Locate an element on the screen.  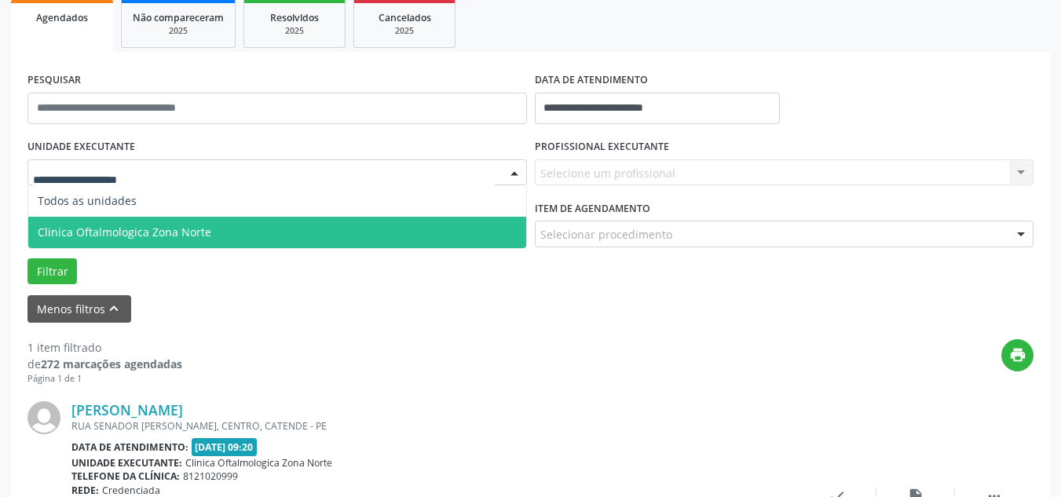
b: Rede: is located at coordinates (85, 490).